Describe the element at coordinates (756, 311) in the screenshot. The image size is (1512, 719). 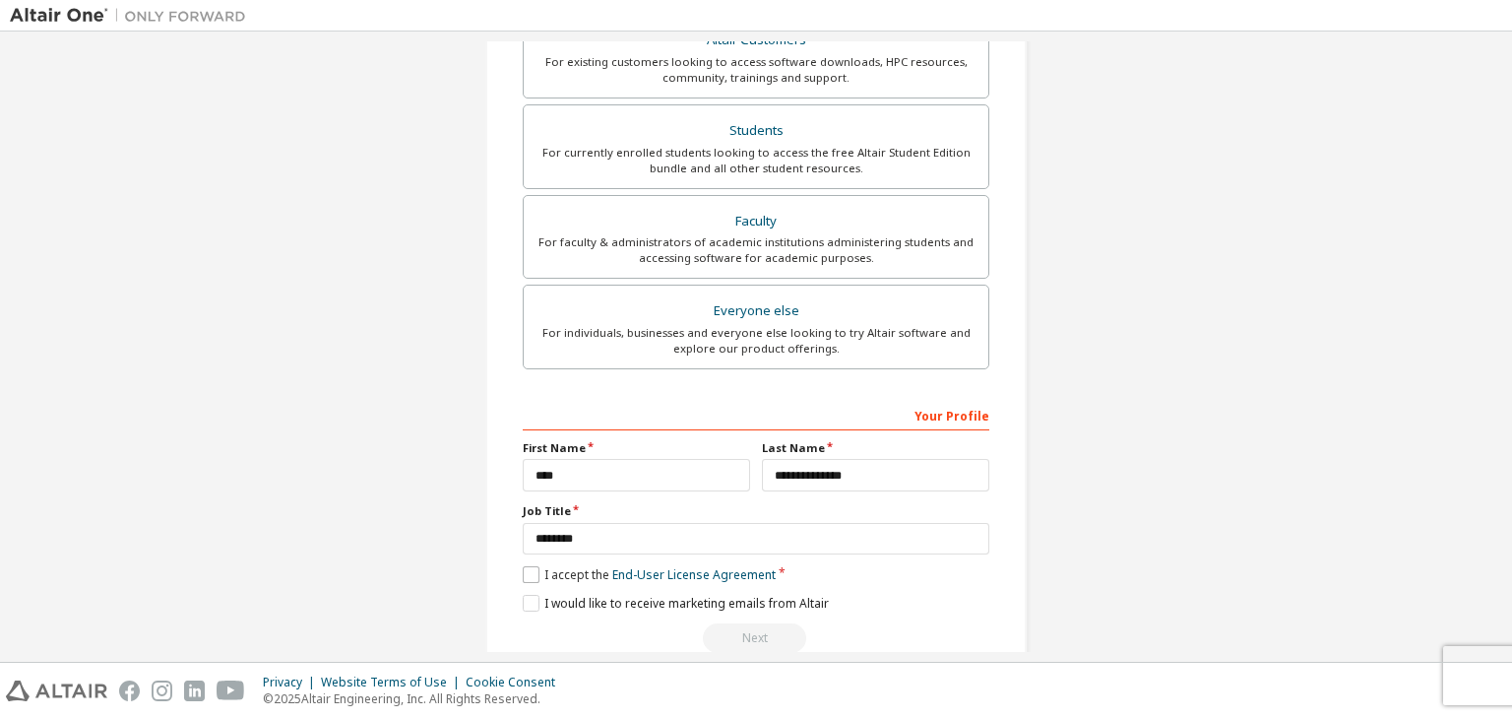
I see `div: Everyone else` at that location.